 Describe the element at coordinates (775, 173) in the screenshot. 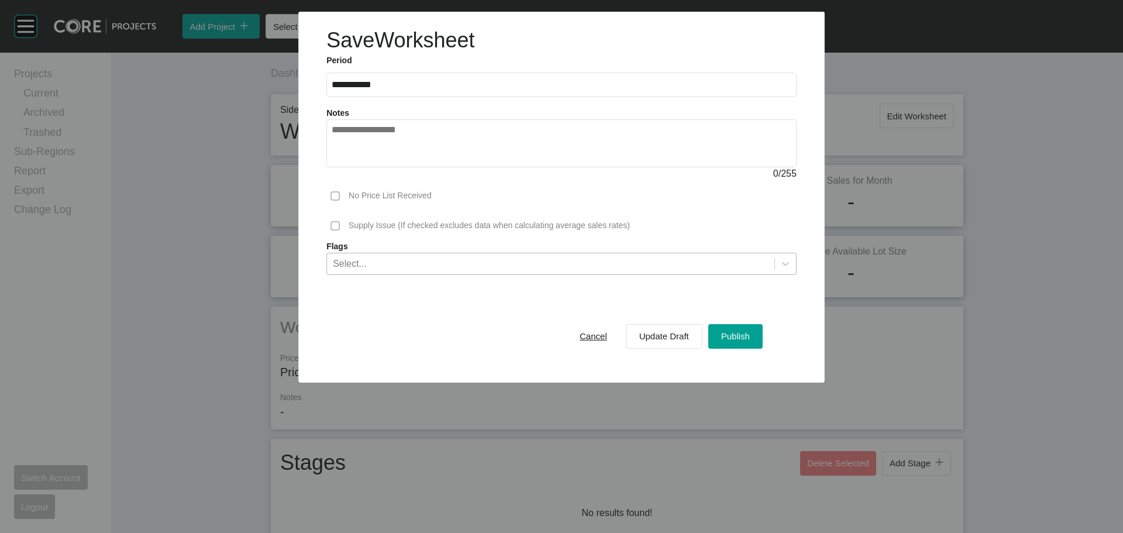

I see `span: 0` at that location.